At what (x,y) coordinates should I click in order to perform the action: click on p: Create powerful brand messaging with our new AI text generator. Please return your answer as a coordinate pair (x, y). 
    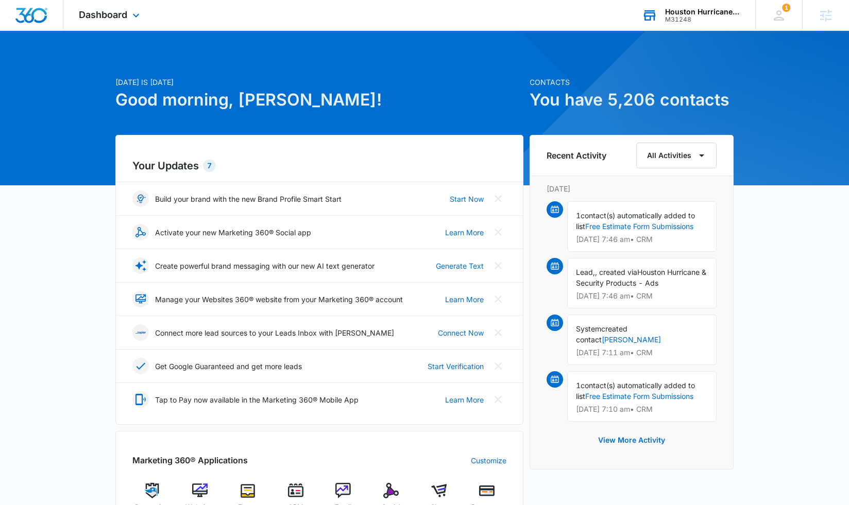
    Looking at the image, I should click on (265, 266).